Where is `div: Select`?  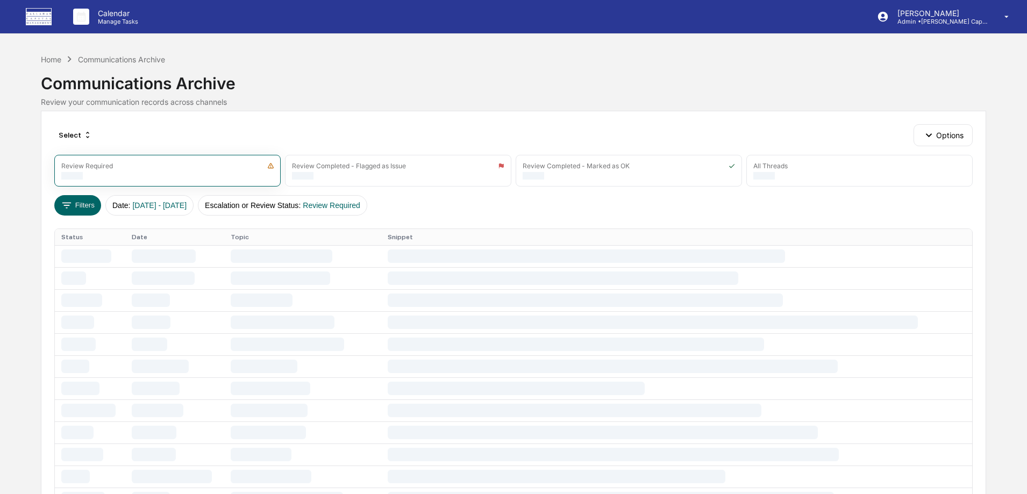 div: Select is located at coordinates (75, 135).